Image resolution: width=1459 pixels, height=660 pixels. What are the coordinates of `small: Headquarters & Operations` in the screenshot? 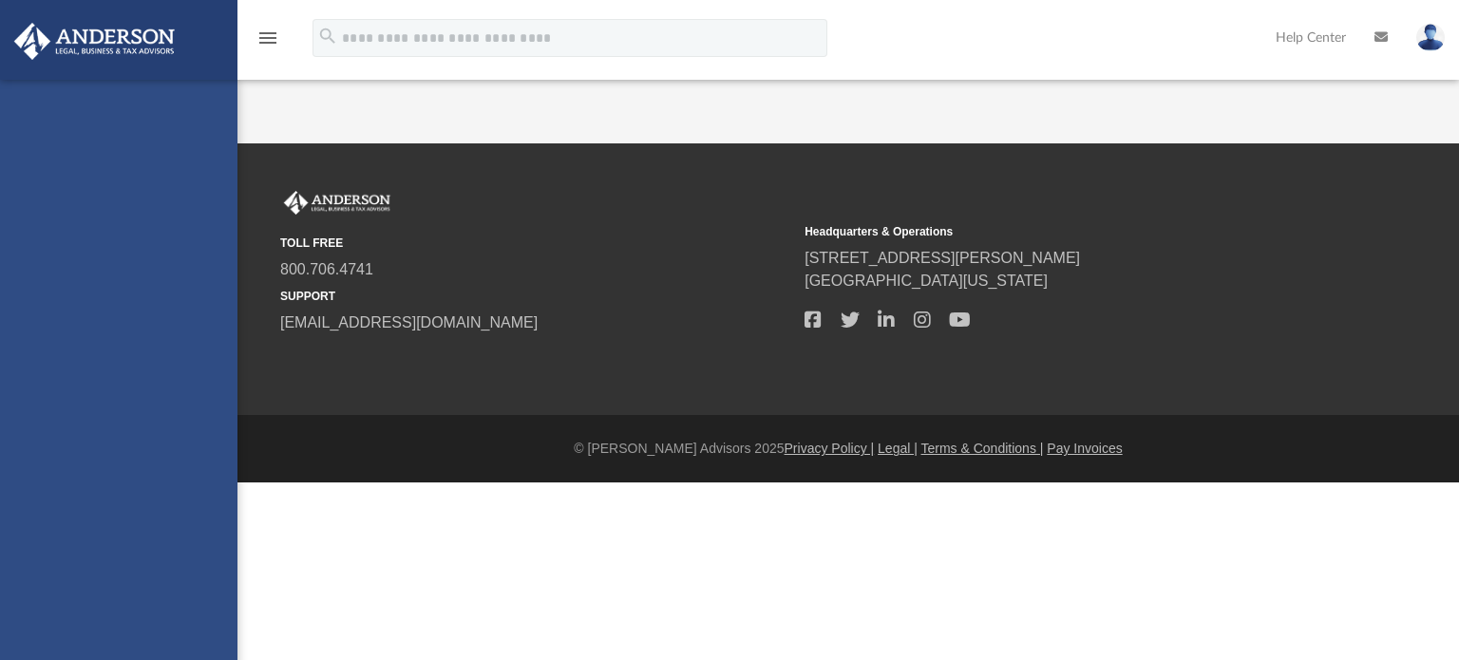 It's located at (1060, 232).